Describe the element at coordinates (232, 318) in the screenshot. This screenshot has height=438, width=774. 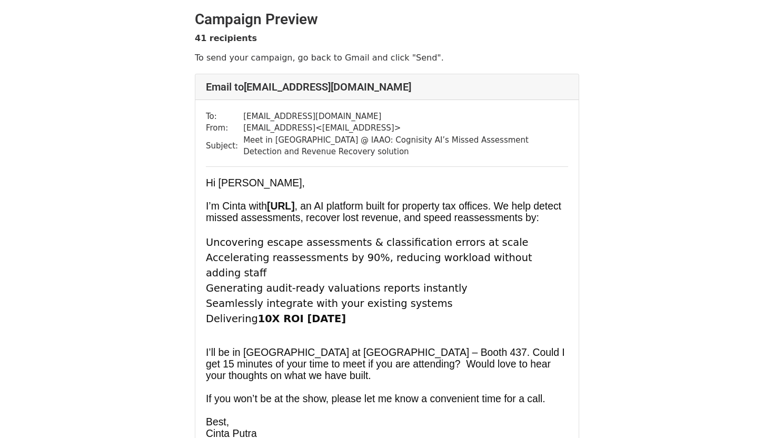
I see `span: Delivering` at that location.